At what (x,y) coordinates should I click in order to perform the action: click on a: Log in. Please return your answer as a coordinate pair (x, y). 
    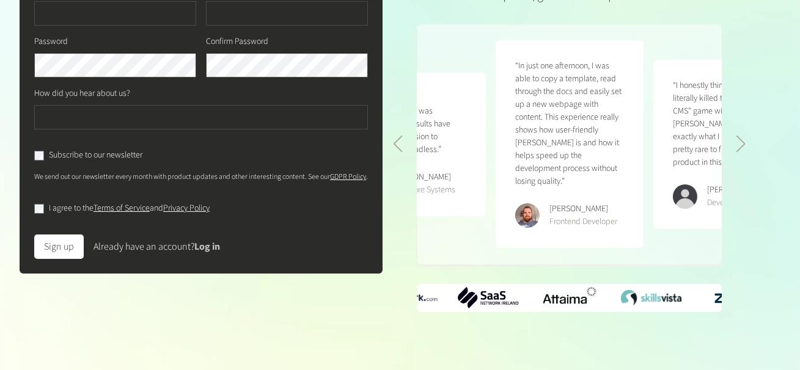
    Looking at the image, I should click on (207, 247).